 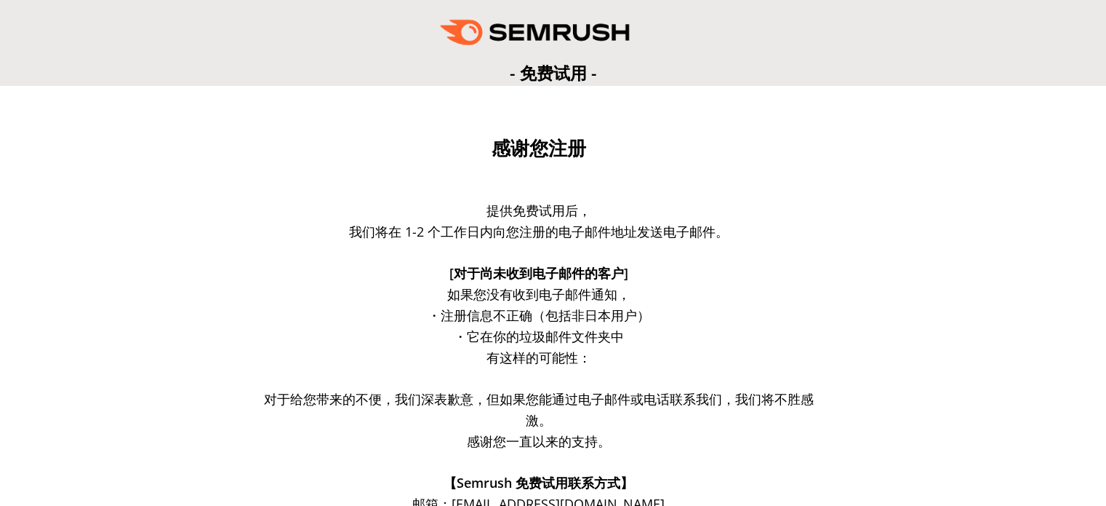 I want to click on font: ・它在你的垃圾邮件文件夹中, so click(x=539, y=336).